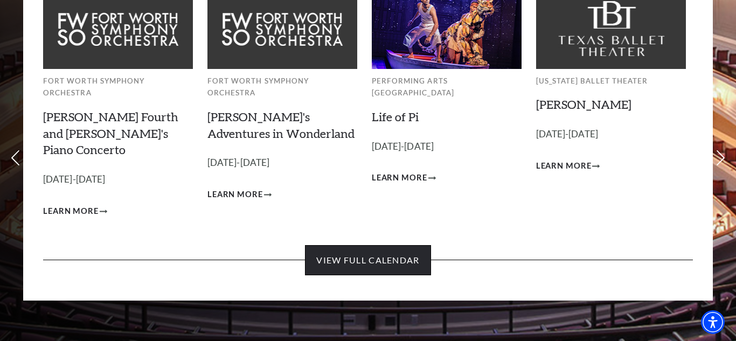 The height and width of the screenshot is (341, 736). I want to click on a: Learn More Peter Pan, so click(568, 166).